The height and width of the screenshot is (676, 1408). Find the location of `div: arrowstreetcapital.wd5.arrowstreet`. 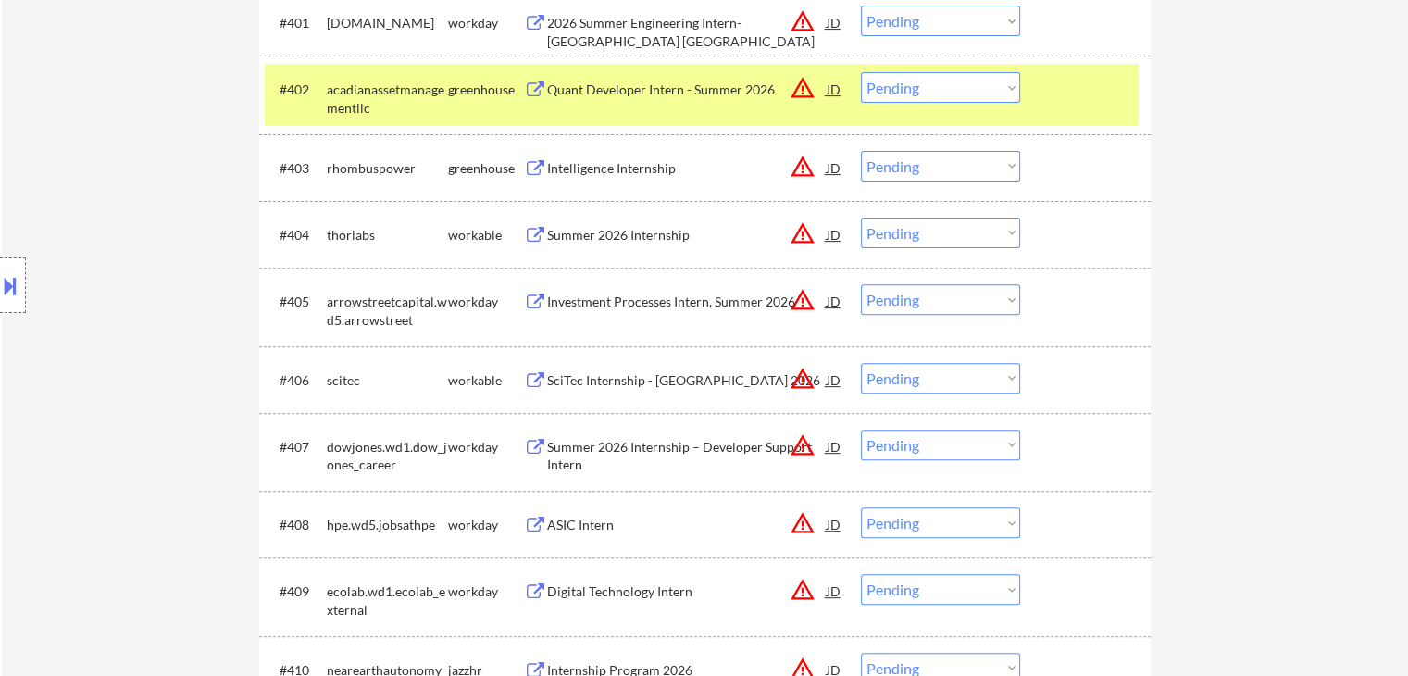

div: arrowstreetcapital.wd5.arrowstreet is located at coordinates (387, 310).